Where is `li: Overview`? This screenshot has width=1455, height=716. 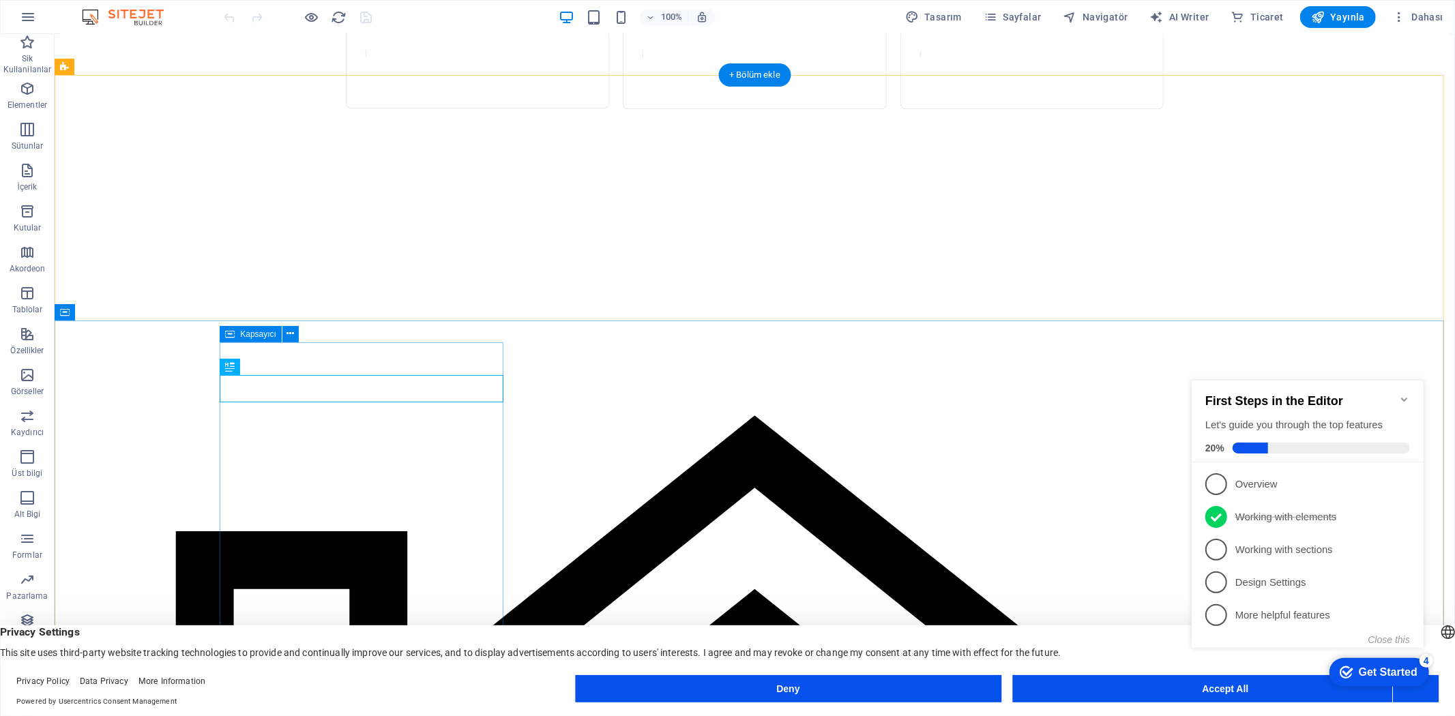
li: Overview is located at coordinates (121, 124).